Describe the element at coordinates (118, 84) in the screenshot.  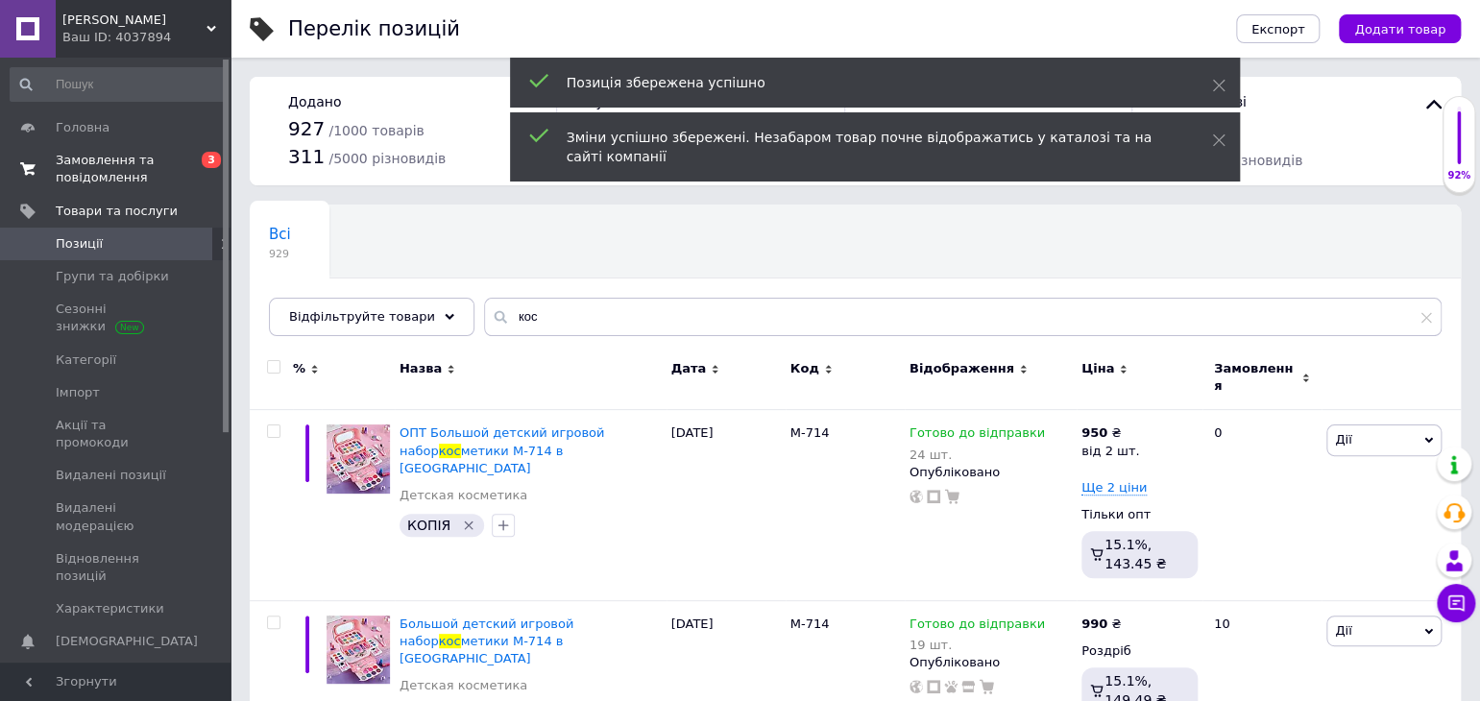
I see `input: Пошук` at that location.